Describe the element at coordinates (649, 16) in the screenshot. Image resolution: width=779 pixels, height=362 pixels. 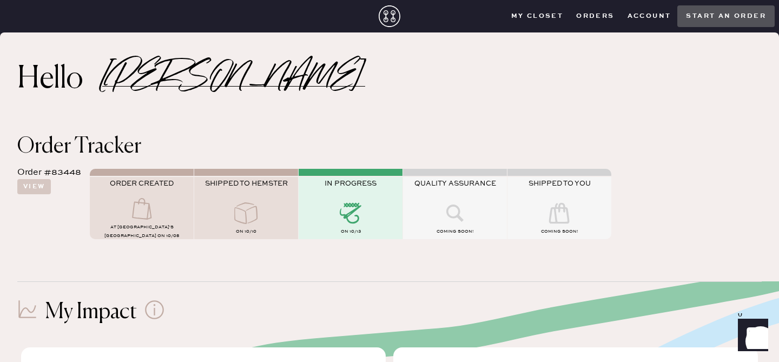
I see `button: Account` at that location.